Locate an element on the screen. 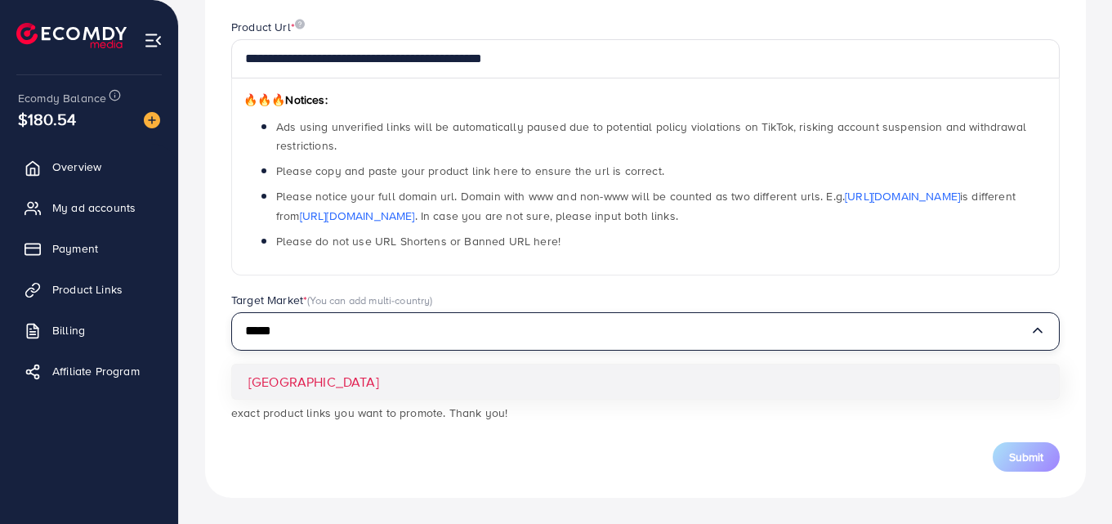 Image resolution: width=1112 pixels, height=524 pixels. span: Product Links is located at coordinates (87, 289).